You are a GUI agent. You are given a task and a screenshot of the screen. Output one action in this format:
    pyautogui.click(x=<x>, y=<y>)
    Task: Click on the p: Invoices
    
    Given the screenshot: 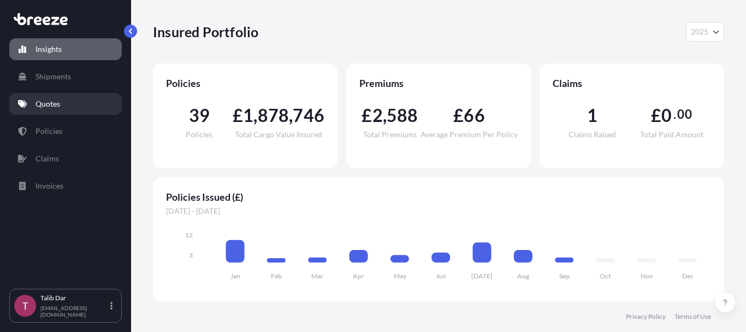 What is the action you would take?
    pyautogui.click(x=49, y=186)
    